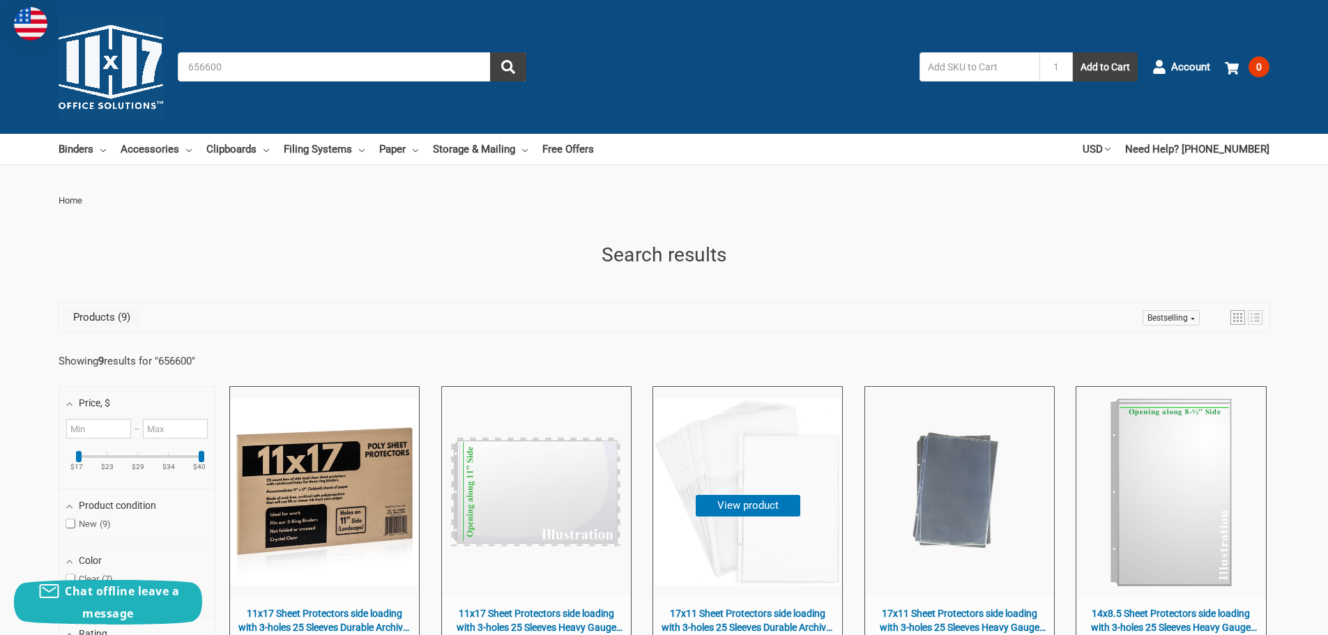 The image size is (1328, 635). I want to click on span: 11x17 Sheet Protectors side loading with 3-holes 25 Sleeves Heavy Gauge Non-Archival Clear, so click(536, 620).